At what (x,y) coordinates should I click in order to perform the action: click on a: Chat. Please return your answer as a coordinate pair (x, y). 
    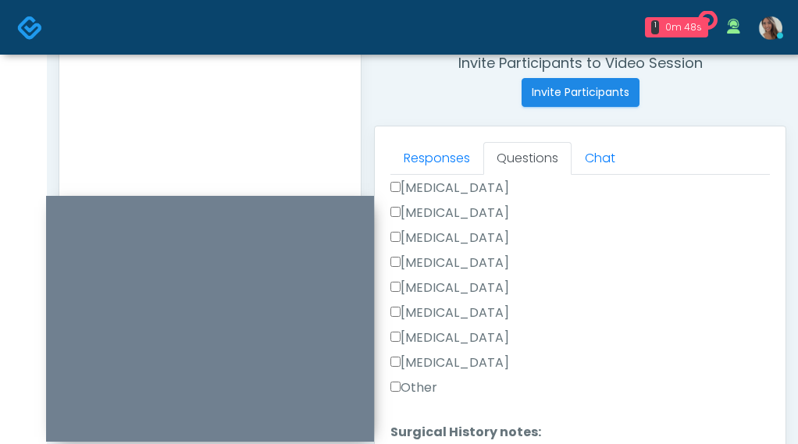
    Looking at the image, I should click on (600, 159).